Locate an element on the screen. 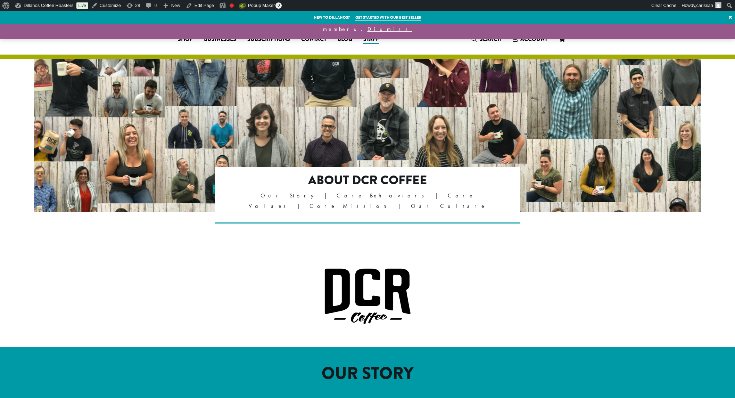  span: Staff is located at coordinates (371, 39).